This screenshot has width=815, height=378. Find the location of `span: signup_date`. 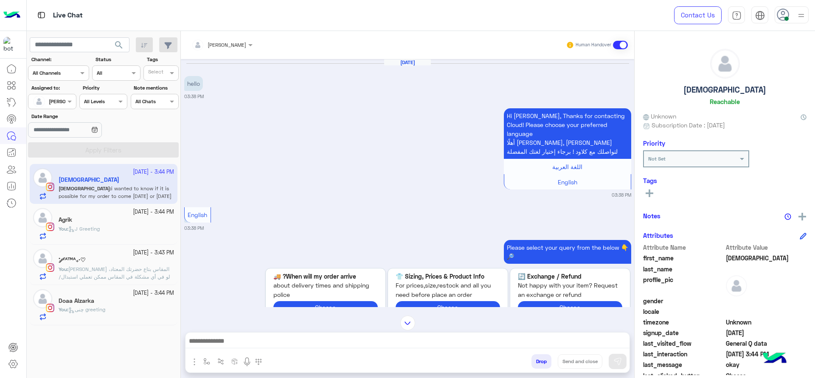

span: signup_date is located at coordinates (683, 332).